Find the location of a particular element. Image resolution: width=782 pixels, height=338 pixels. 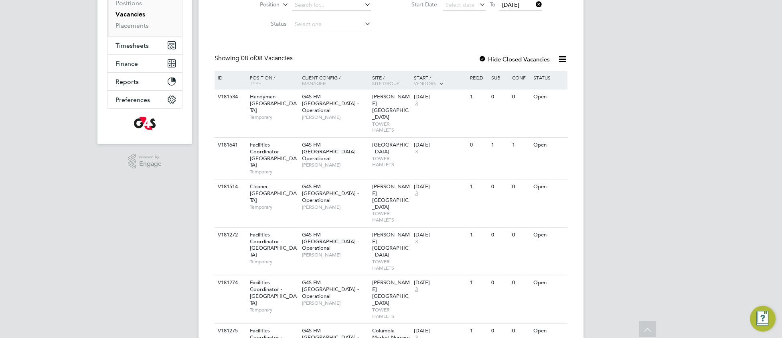

div: Showing is located at coordinates (254, 58).